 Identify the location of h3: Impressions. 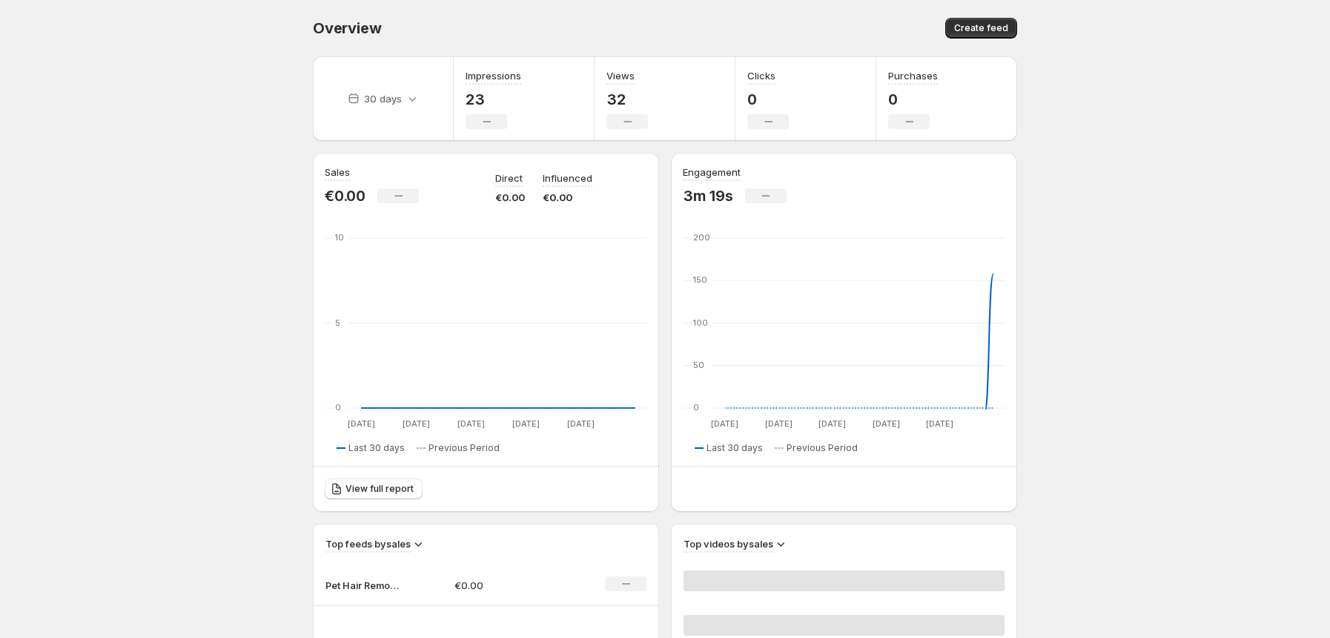
(493, 76).